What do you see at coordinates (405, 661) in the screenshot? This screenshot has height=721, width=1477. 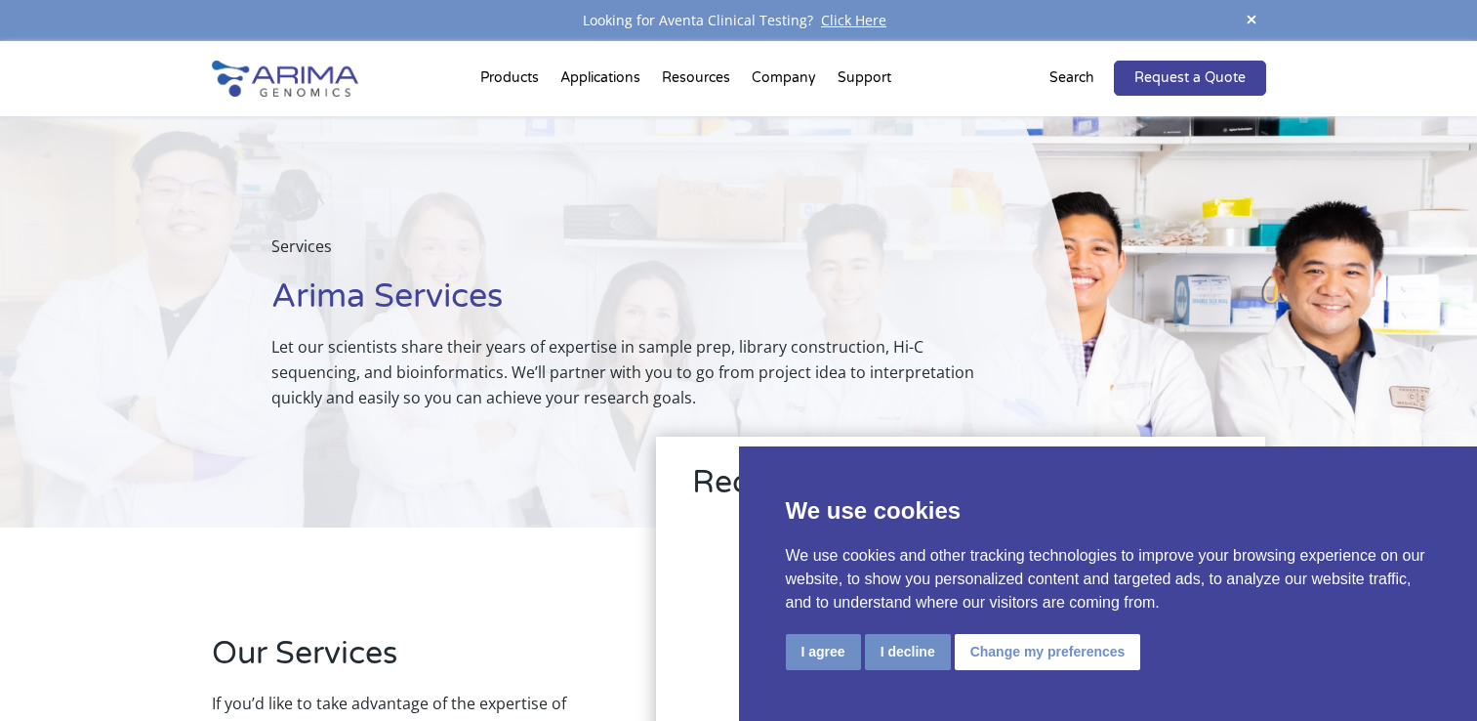 I see `h2: Our Services` at bounding box center [405, 661].